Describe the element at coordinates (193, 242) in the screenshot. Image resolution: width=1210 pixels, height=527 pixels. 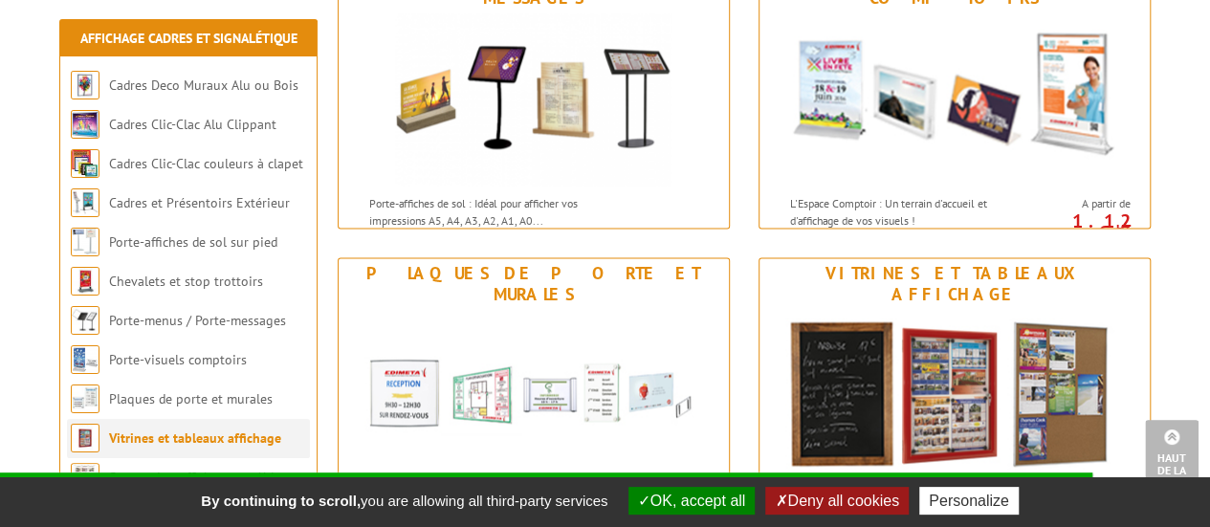
I see `a: Porte-affiches de sol sur pied` at that location.